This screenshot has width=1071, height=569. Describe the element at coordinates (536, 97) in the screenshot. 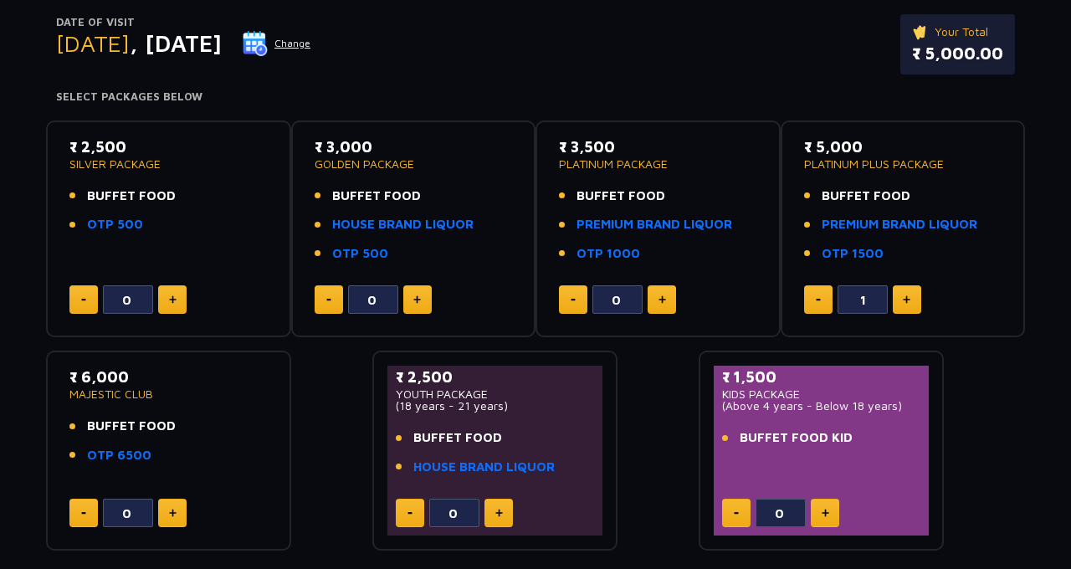

I see `h4: Select Packages Below` at that location.